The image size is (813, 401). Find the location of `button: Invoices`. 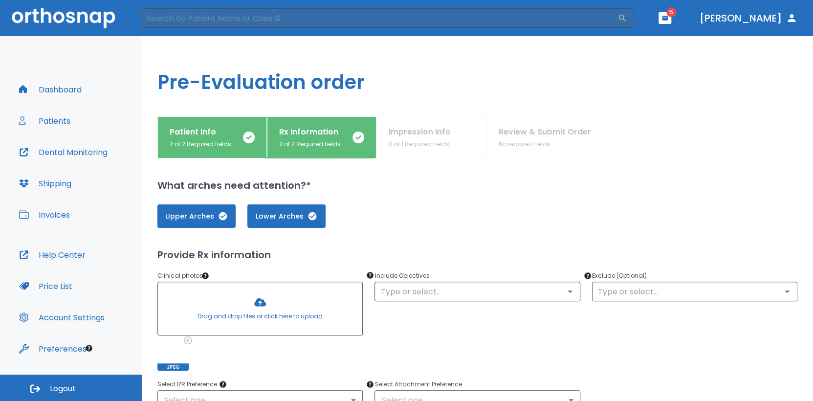

button: Invoices is located at coordinates (44, 215).